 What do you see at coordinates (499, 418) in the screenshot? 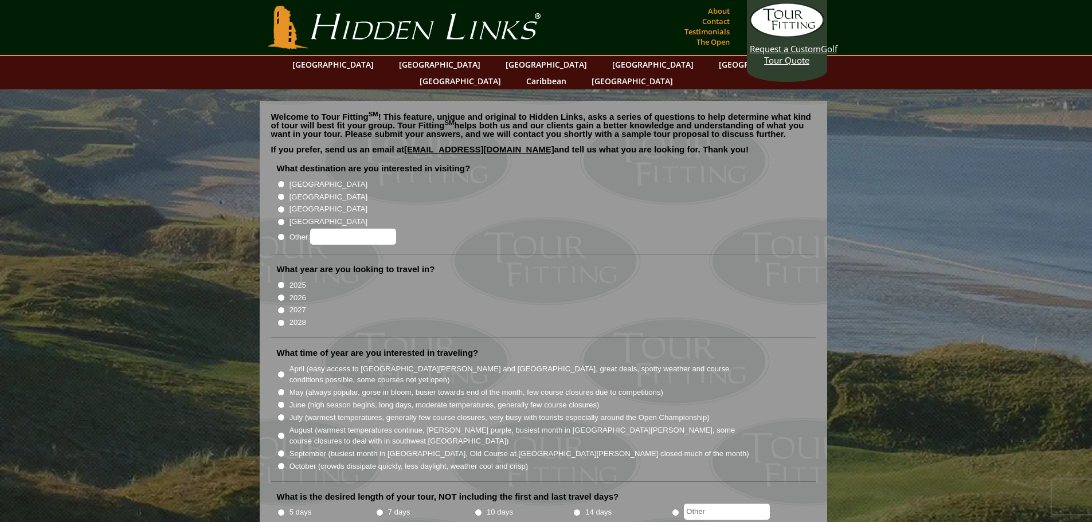
I see `label: July (warmest temperatures, generally few course closures, very busy with tourists especially aro...` at bounding box center [499, 418].